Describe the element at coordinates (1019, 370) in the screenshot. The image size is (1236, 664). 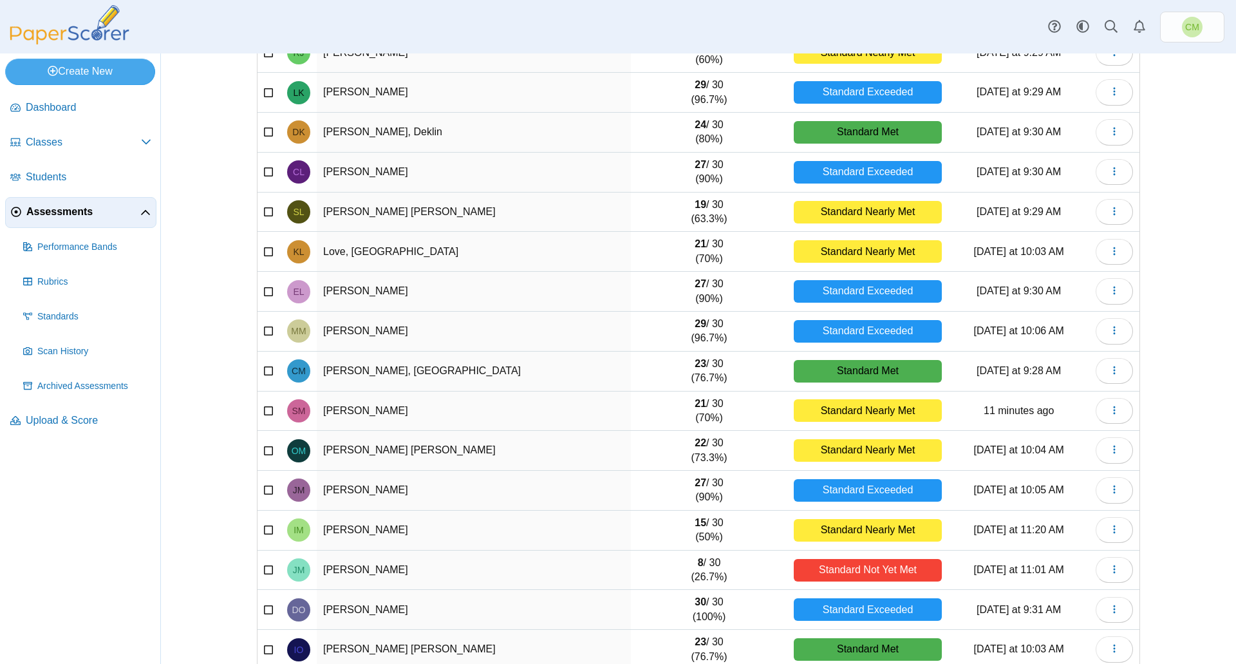
I see `time: Oct 9, 2025 at 9:28 AM` at that location.